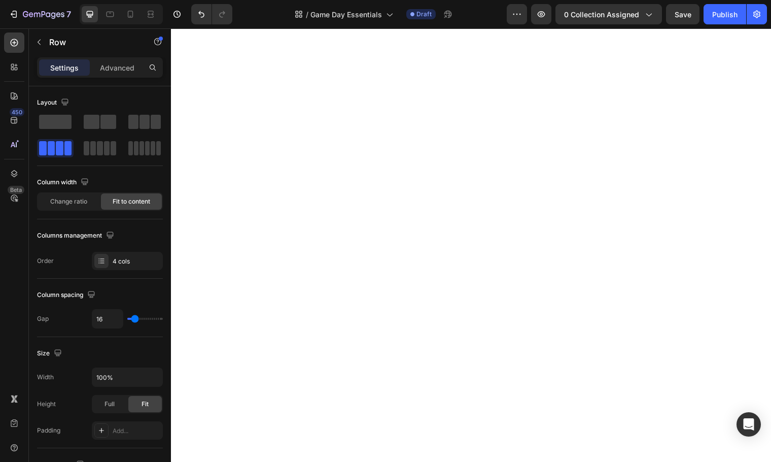 The image size is (771, 462). I want to click on div: Gap, so click(43, 319).